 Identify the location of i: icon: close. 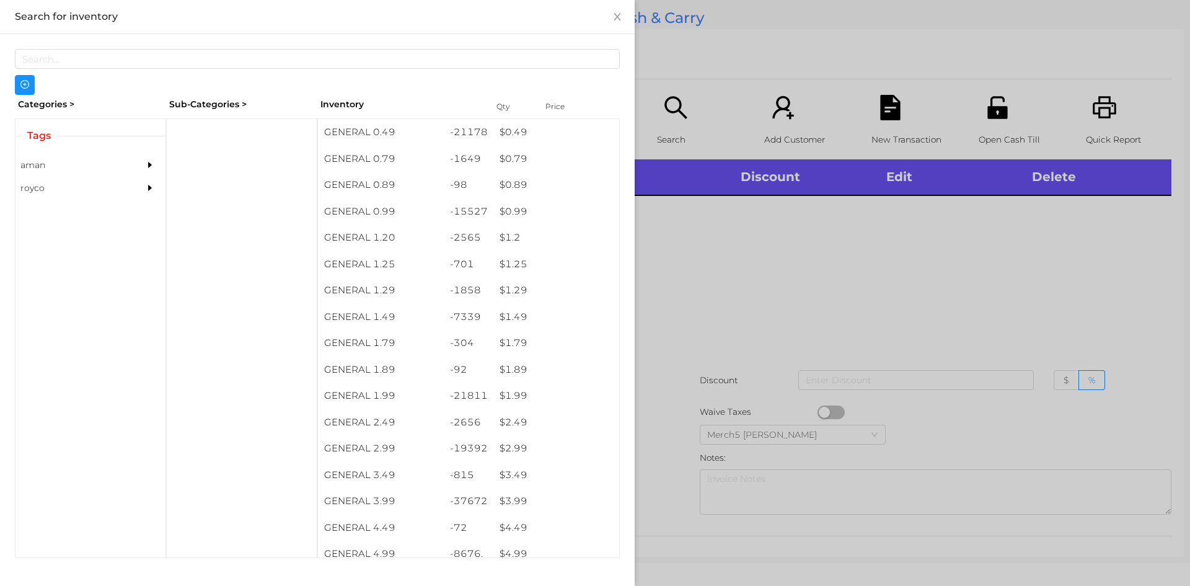
(617, 17).